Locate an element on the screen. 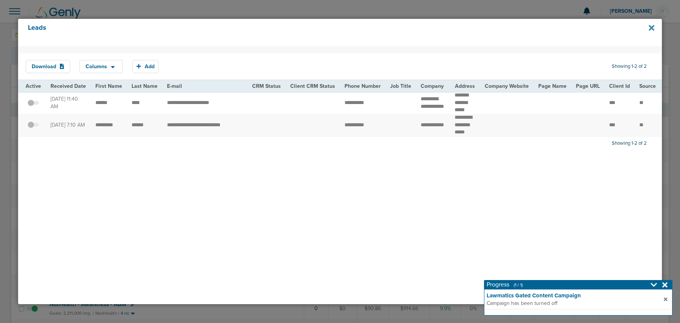 The image size is (680, 323). span: Add is located at coordinates (150, 66).